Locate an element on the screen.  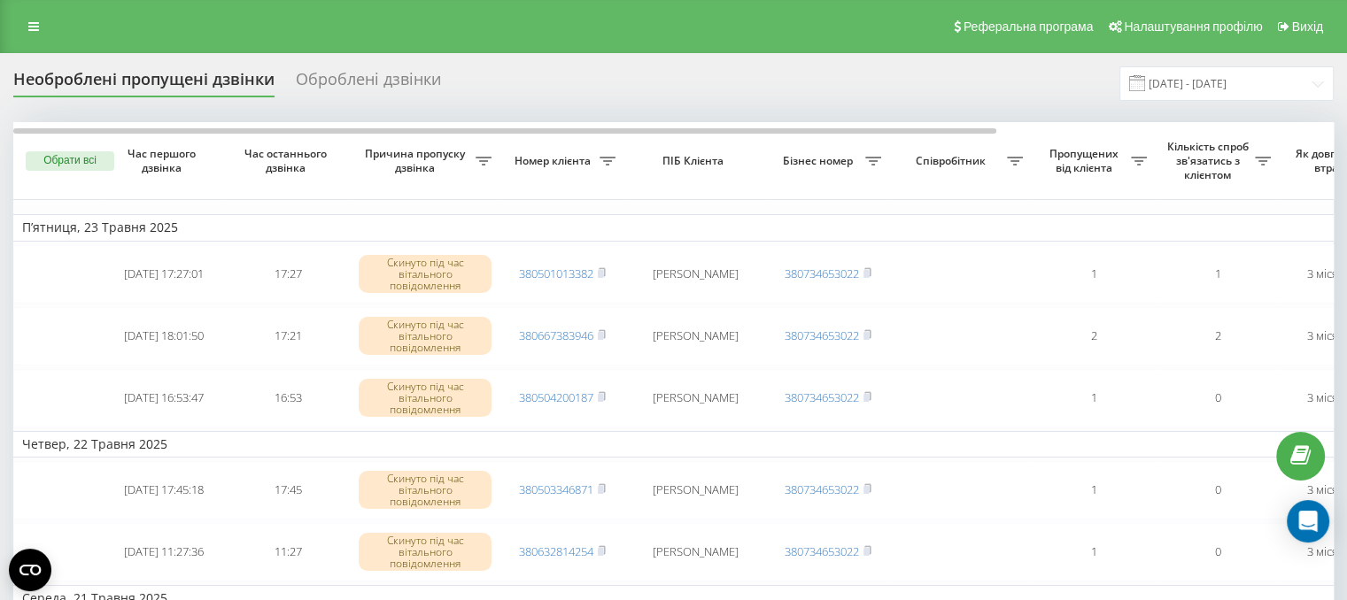
div: Оброблені дзвінки is located at coordinates (368, 83).